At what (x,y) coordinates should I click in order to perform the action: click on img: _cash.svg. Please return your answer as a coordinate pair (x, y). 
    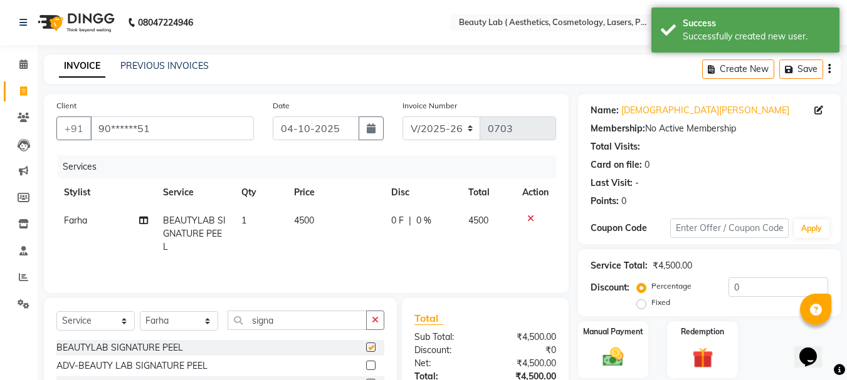
    Looking at the image, I should click on (613, 357).